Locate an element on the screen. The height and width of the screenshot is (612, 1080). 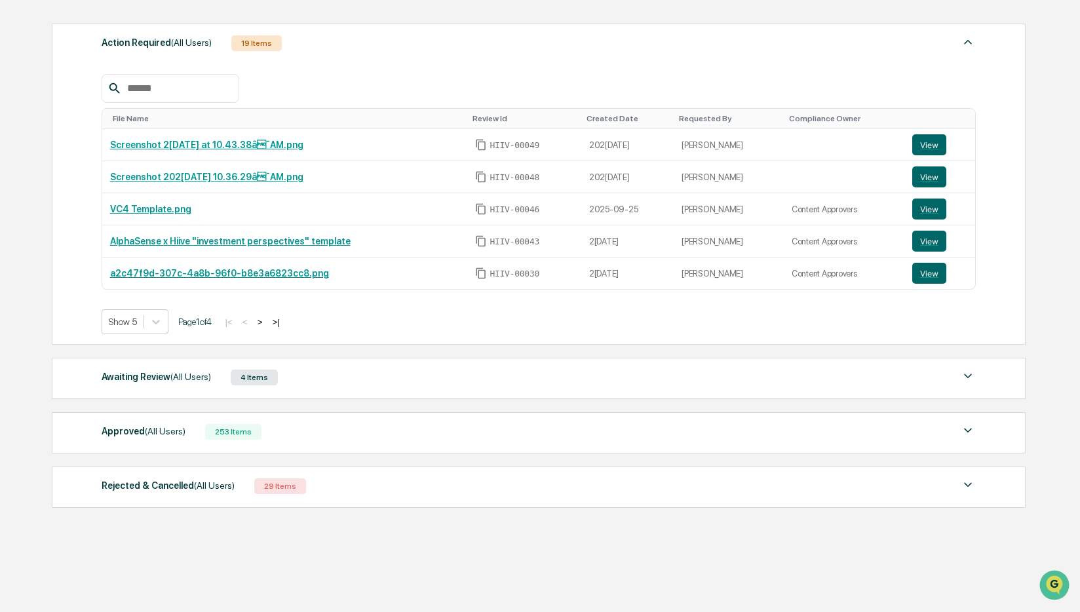
span: HIIV-00030 is located at coordinates (514, 274).